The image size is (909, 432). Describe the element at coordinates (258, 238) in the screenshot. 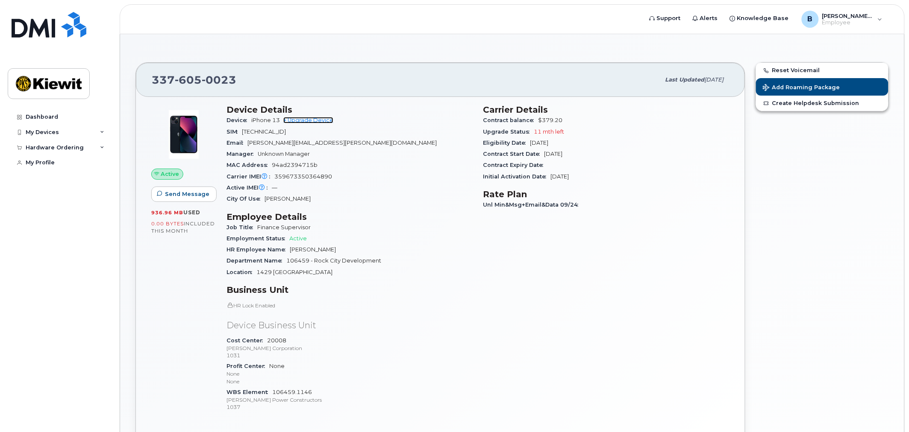

I see `span: Employment Status` at that location.